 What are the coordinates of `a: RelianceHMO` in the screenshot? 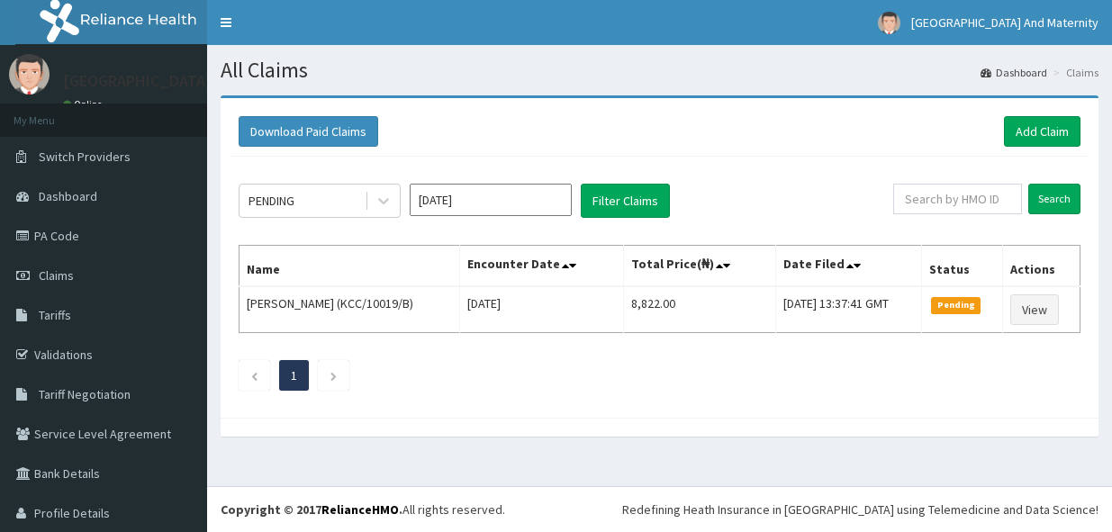 It's located at (360, 510).